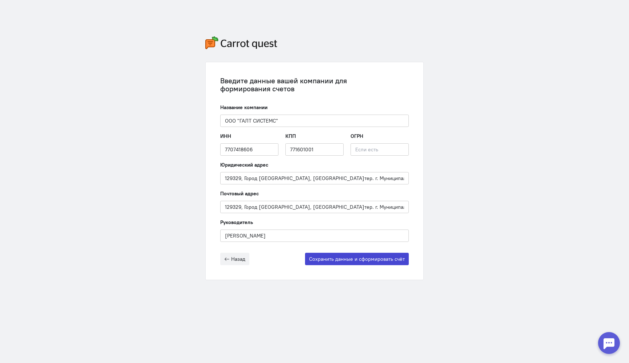 The height and width of the screenshot is (363, 629). I want to click on input: Название компании, например «ООО “Огого“», so click(314, 121).